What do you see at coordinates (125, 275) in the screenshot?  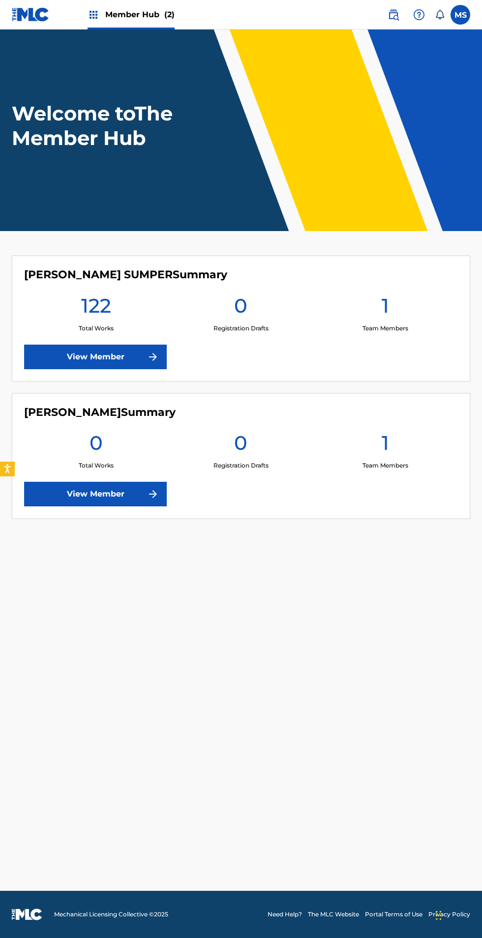 I see `h4: MCPRINCE BEVERLEYHILLS SUMPER` at bounding box center [125, 275].